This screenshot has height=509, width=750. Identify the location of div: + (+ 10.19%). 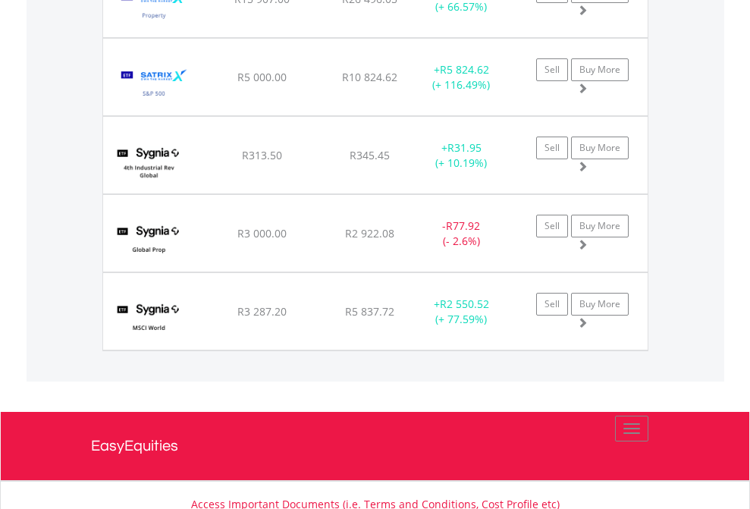
(461, 155).